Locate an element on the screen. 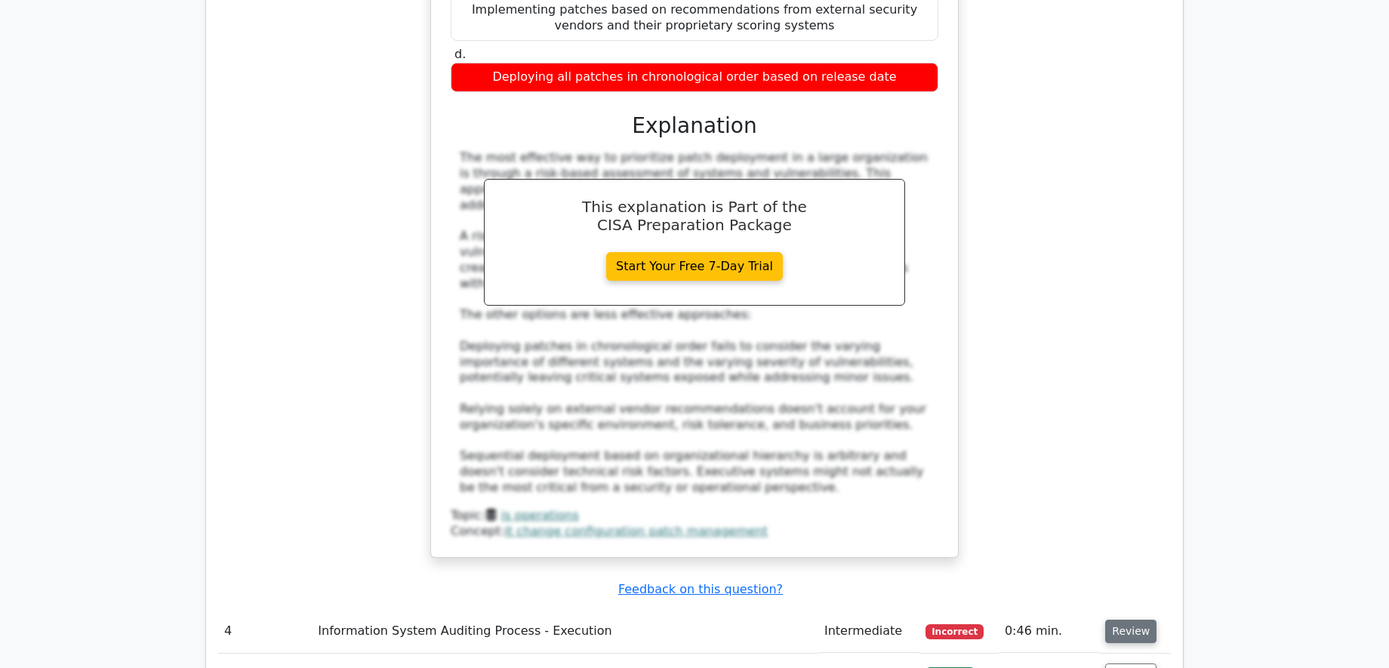  a: Start Your Free 7-Day Trial is located at coordinates (694, 266).